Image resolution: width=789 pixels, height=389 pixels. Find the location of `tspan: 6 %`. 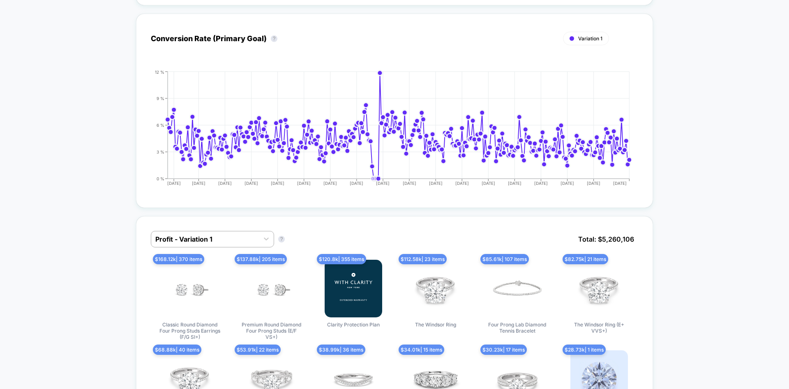

tspan: 6 % is located at coordinates (160, 125).